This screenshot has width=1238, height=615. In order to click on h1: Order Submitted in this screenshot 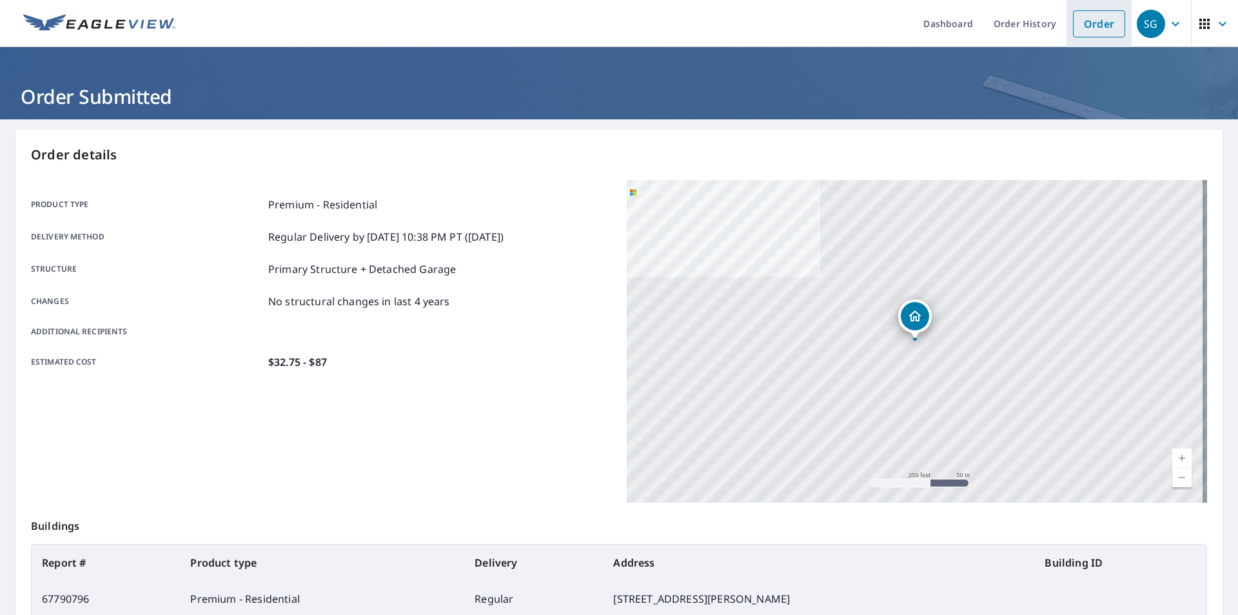, I will do `click(619, 96)`.